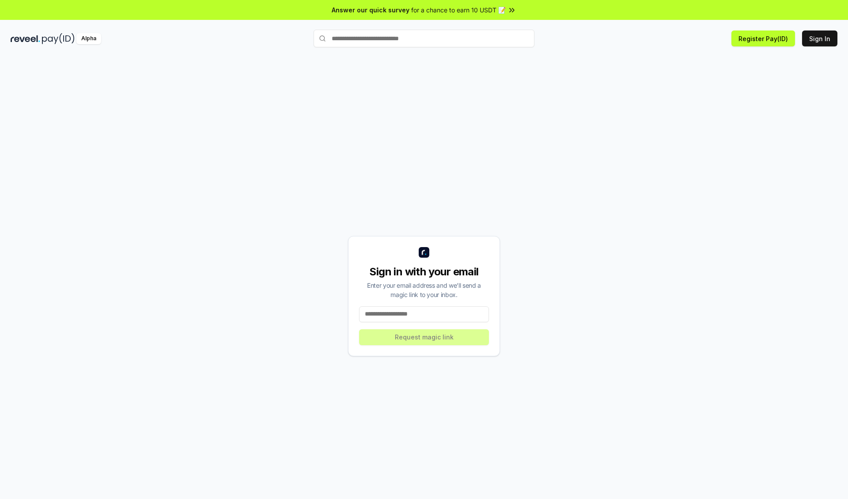  Describe the element at coordinates (424, 272) in the screenshot. I see `div: Sign in with your email` at that location.